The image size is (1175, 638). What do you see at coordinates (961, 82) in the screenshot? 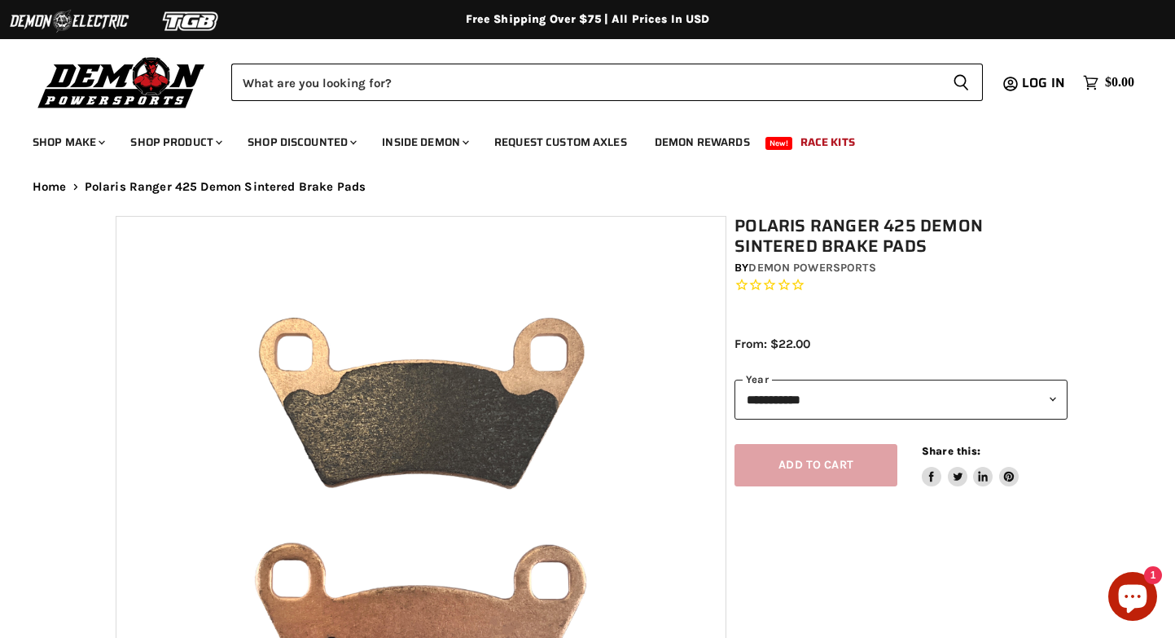
I see `button: Search` at bounding box center [961, 82].